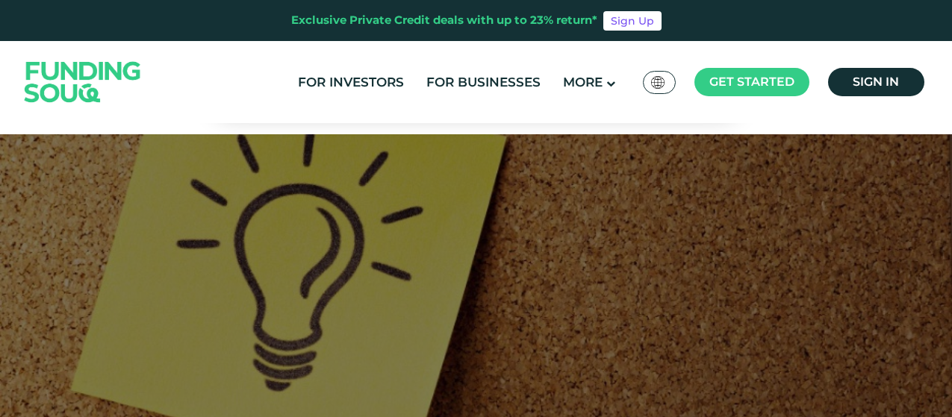 Image resolution: width=952 pixels, height=417 pixels. Describe the element at coordinates (83, 81) in the screenshot. I see `img: Logo` at that location.